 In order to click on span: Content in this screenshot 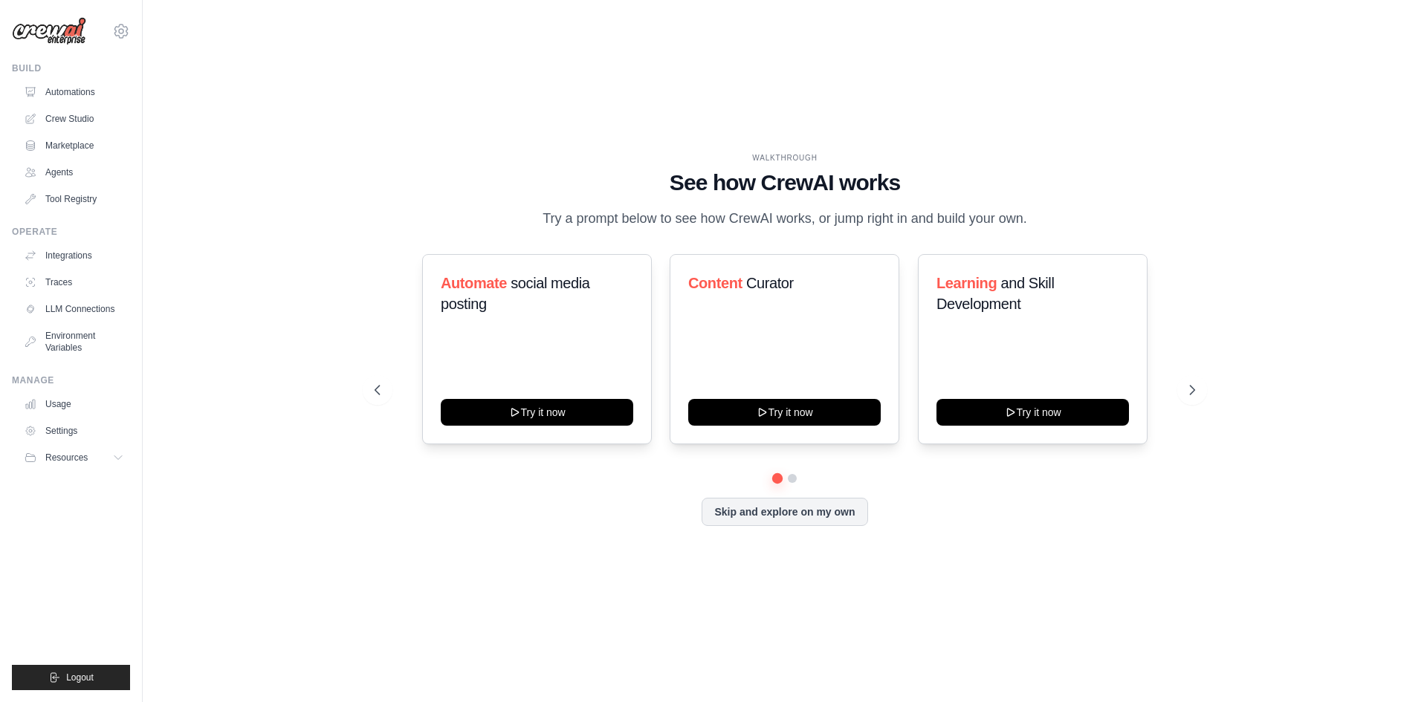, I will do `click(715, 283)`.